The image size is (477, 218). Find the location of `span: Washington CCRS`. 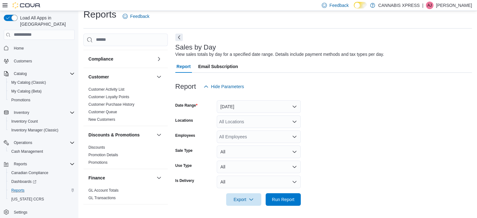

span: Washington CCRS is located at coordinates (42, 199).